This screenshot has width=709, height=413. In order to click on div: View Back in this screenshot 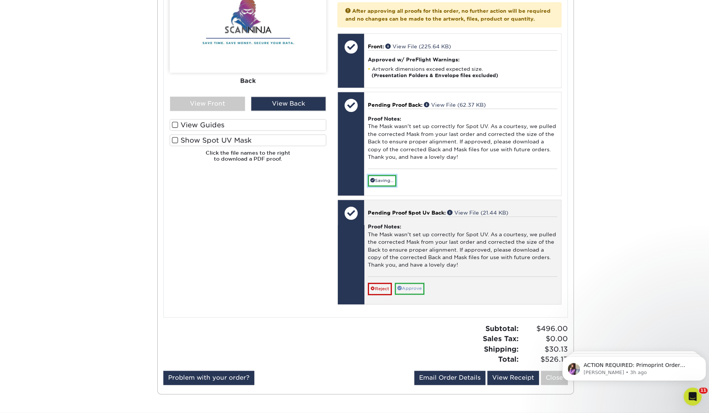, I will do `click(288, 104)`.